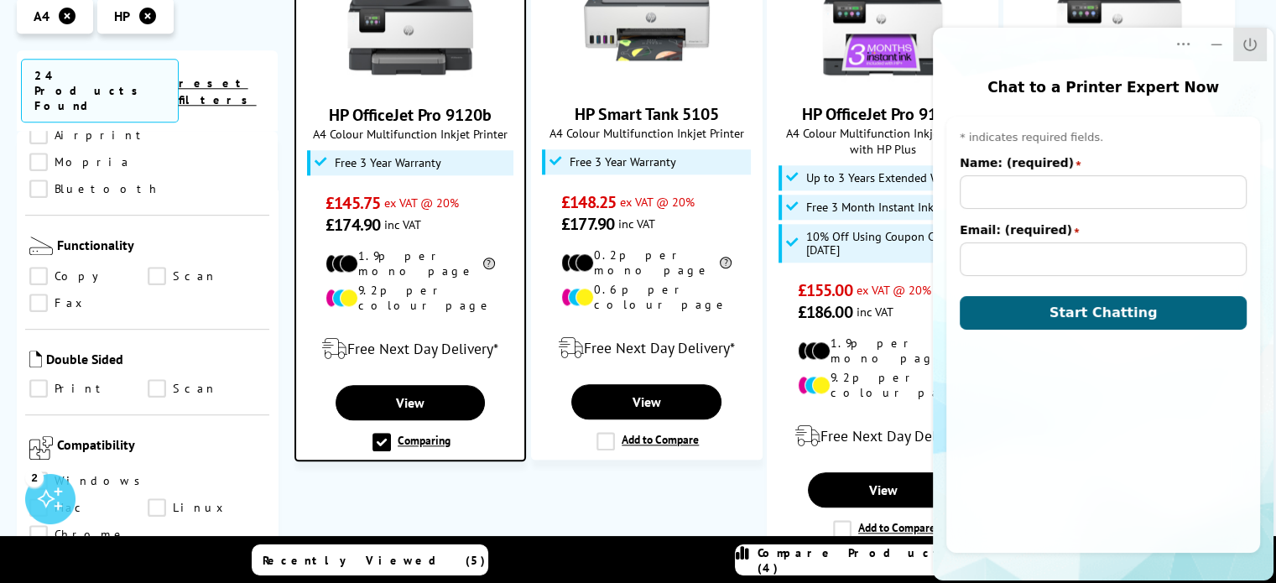 This screenshot has width=1276, height=583. I want to click on img: Functionality, so click(41, 246).